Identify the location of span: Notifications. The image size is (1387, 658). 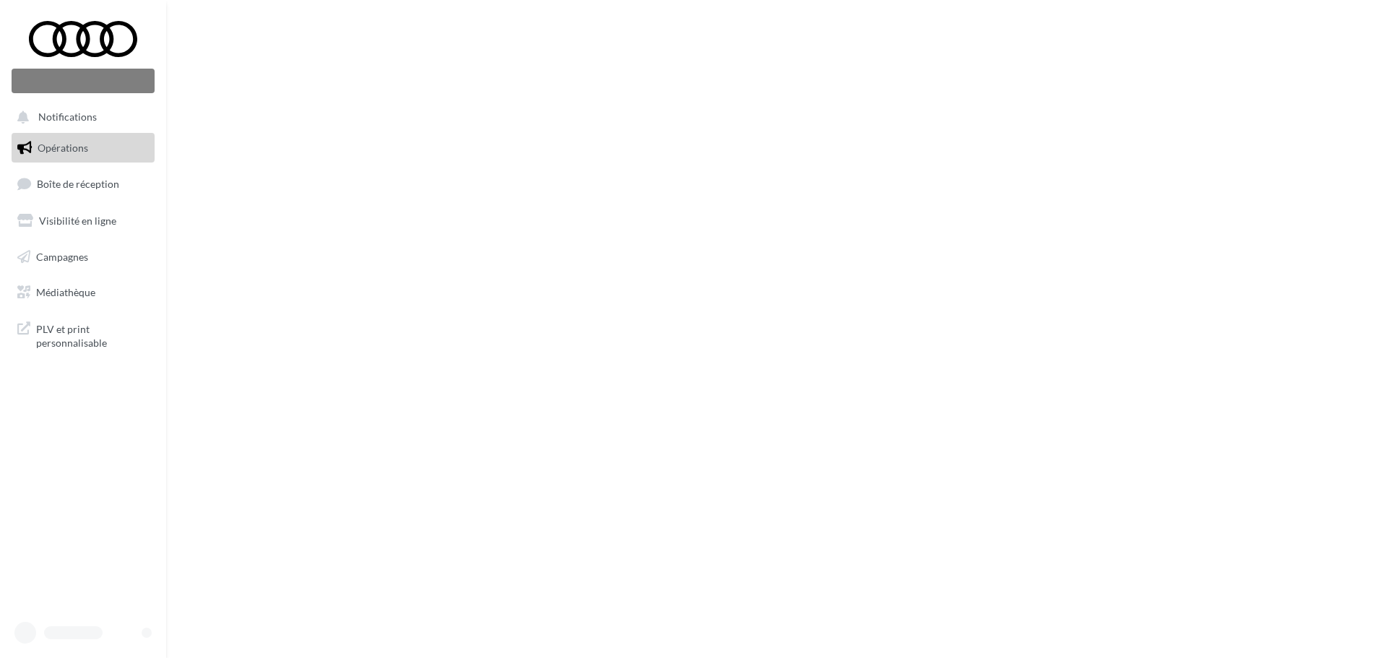
(67, 117).